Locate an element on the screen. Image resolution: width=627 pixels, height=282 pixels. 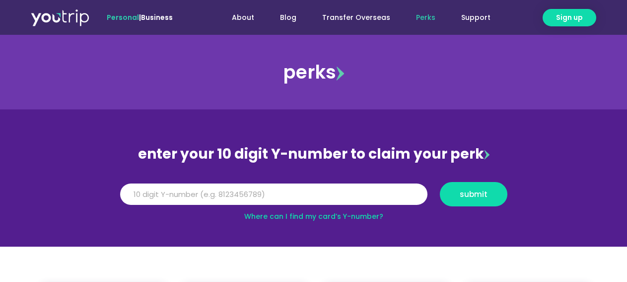
a: Blog is located at coordinates (288, 17).